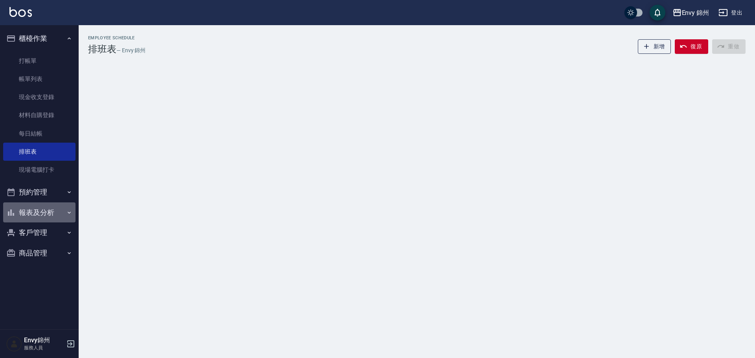  What do you see at coordinates (39, 39) in the screenshot?
I see `button: 櫃檯作業` at bounding box center [39, 39].